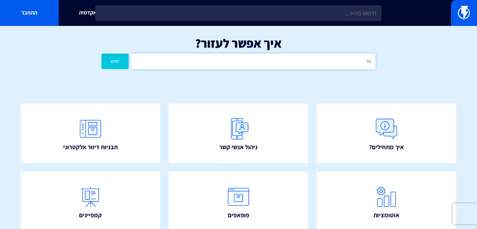  What do you see at coordinates (387, 215) in the screenshot?
I see `span: אוטומציות` at bounding box center [387, 215].